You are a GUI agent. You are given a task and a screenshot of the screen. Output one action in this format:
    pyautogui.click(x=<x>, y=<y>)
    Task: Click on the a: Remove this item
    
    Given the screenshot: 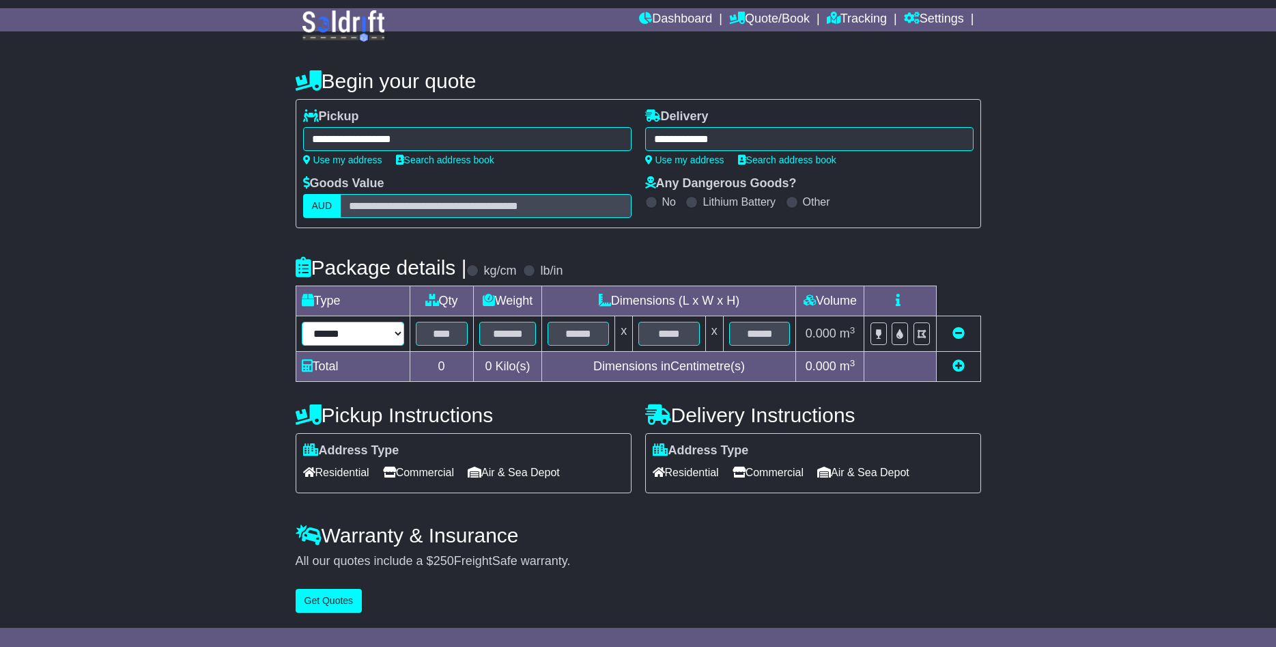 What is the action you would take?
    pyautogui.click(x=959, y=333)
    